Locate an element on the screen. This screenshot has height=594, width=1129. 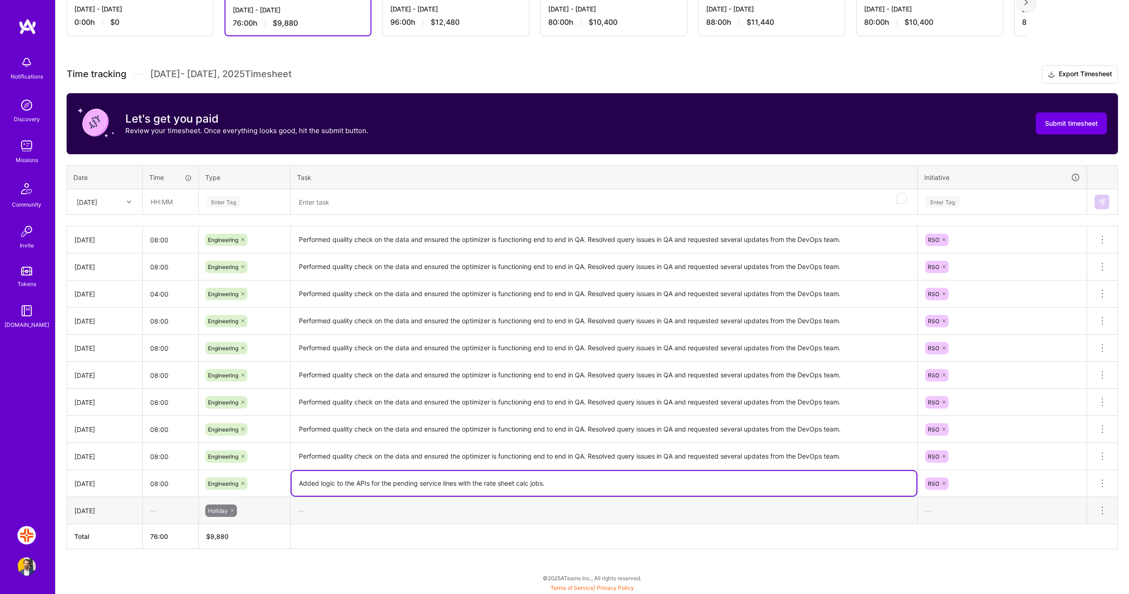
img: teamwork is located at coordinates (27, 146).